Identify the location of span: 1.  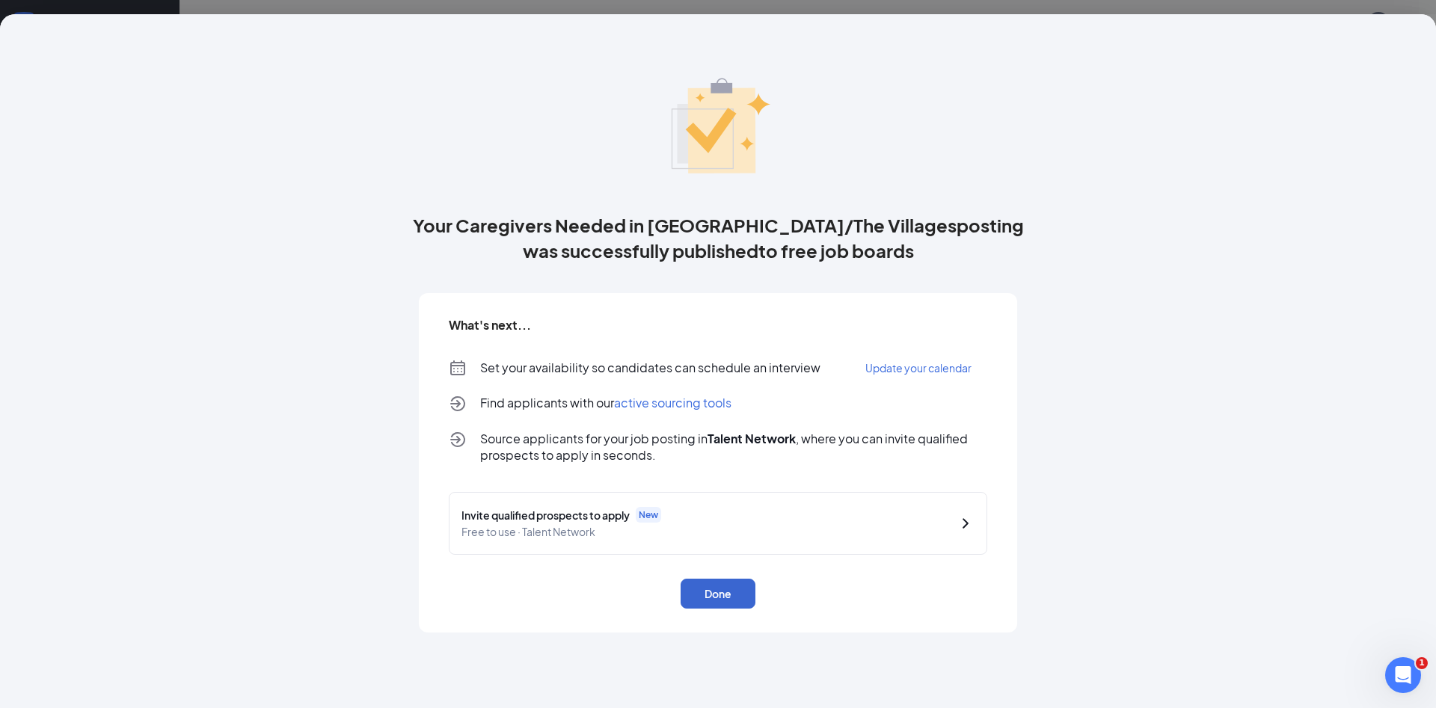
(1422, 663).